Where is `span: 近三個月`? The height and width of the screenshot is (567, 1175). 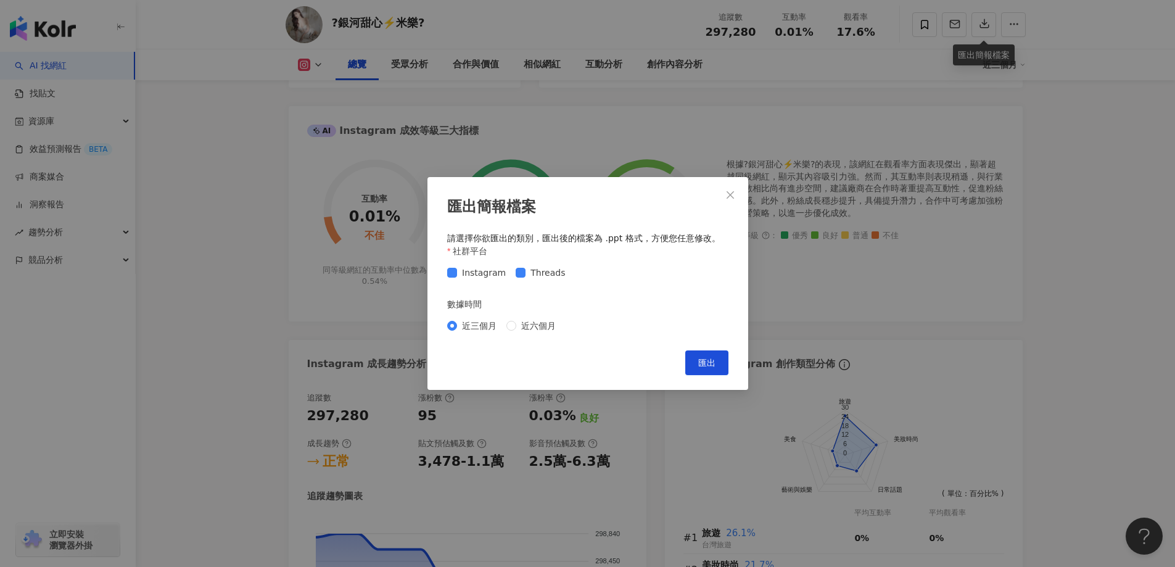 span: 近三個月 is located at coordinates (479, 326).